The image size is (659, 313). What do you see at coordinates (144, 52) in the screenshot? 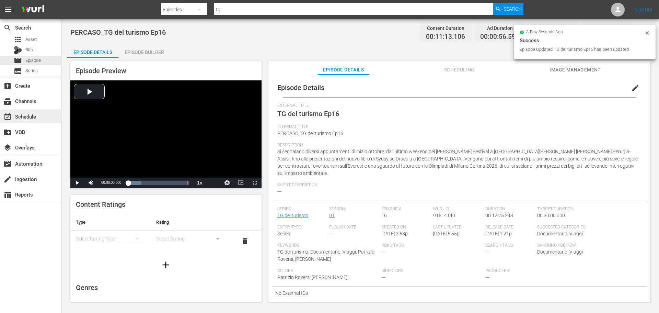
I see `div: Episode Builder` at bounding box center [144, 52].